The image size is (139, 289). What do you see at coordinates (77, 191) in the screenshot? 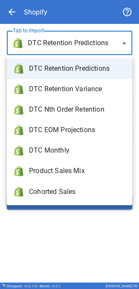
I see `span: Cohorted Sales` at bounding box center [77, 191].